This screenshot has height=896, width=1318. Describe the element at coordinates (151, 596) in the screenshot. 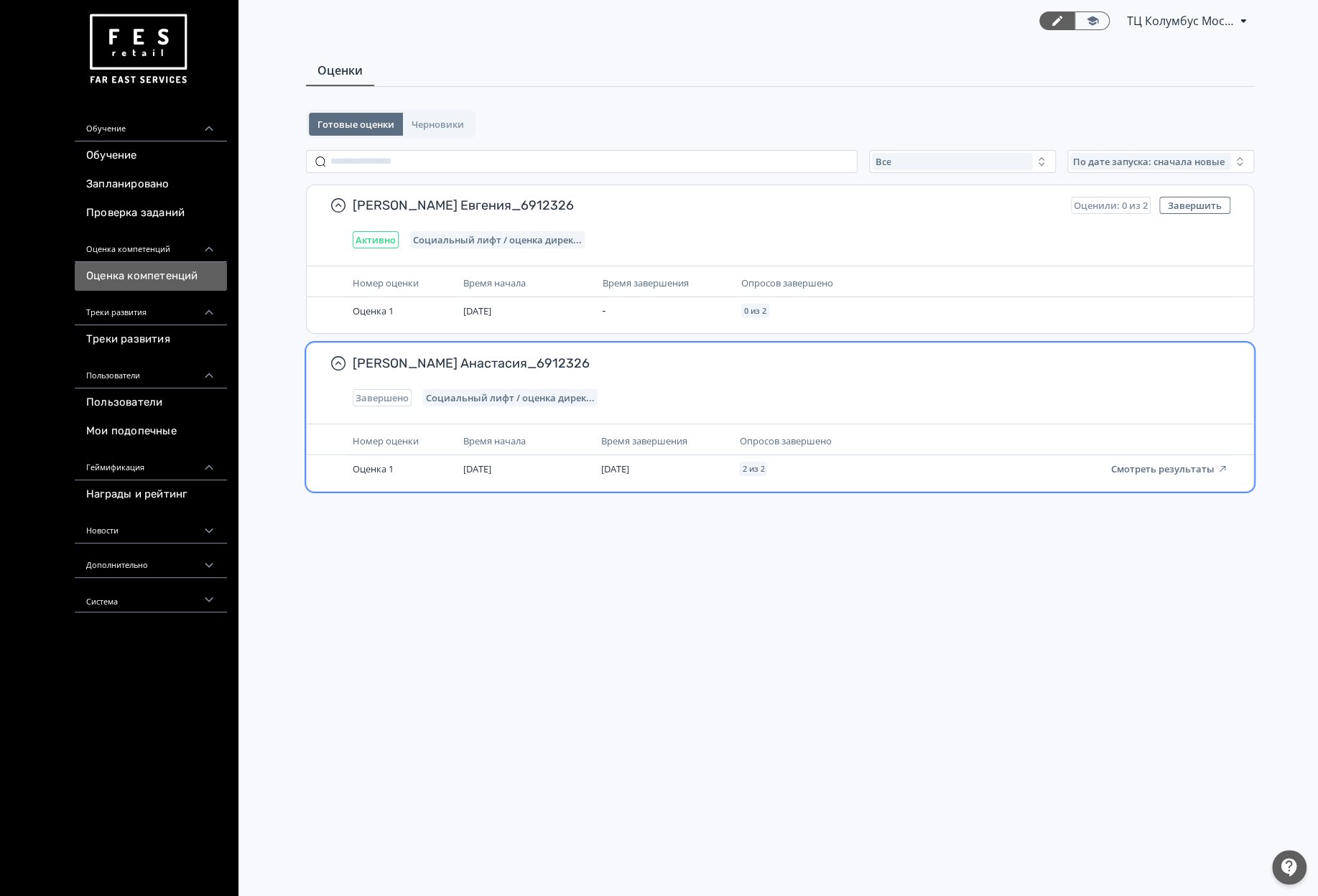

I see `div: Система` at that location.